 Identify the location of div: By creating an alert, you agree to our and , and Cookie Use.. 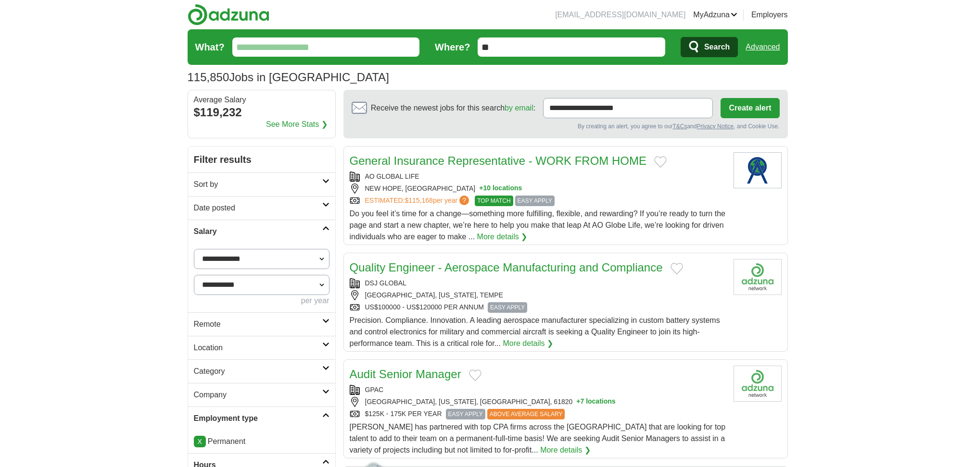
(565, 126).